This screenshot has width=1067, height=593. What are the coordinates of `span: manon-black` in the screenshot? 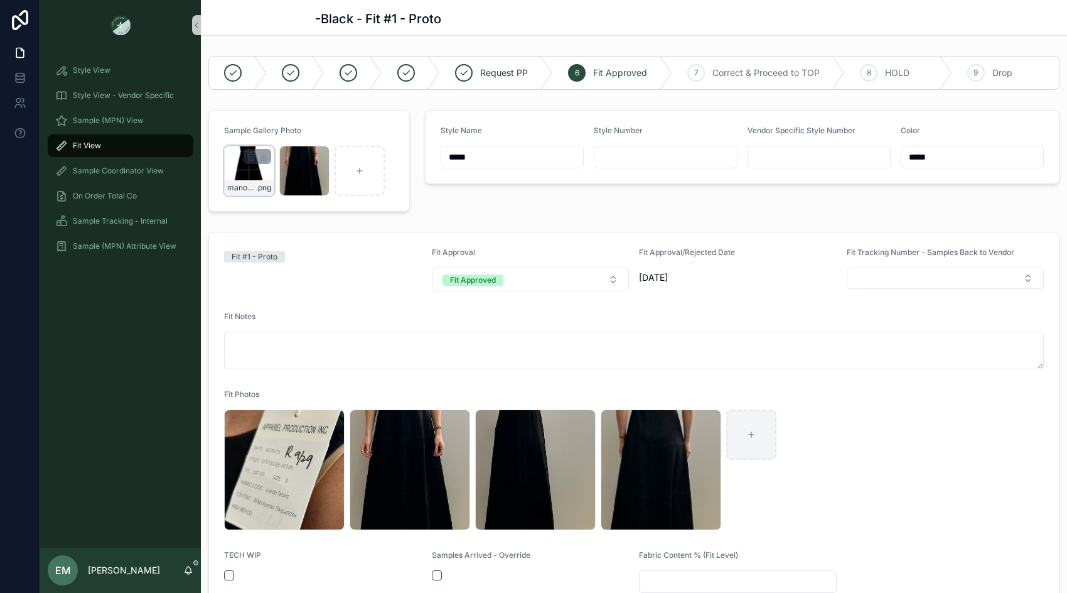 It's located at (242, 188).